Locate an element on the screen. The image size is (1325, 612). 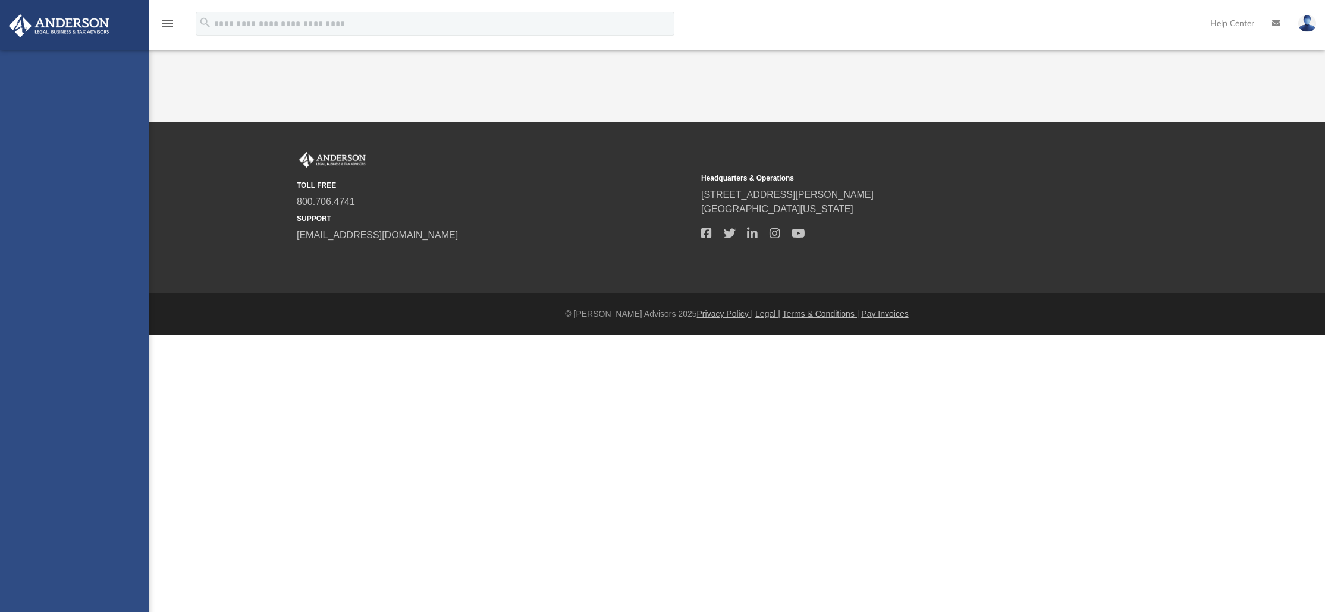
small: TOLL FREE is located at coordinates (495, 186).